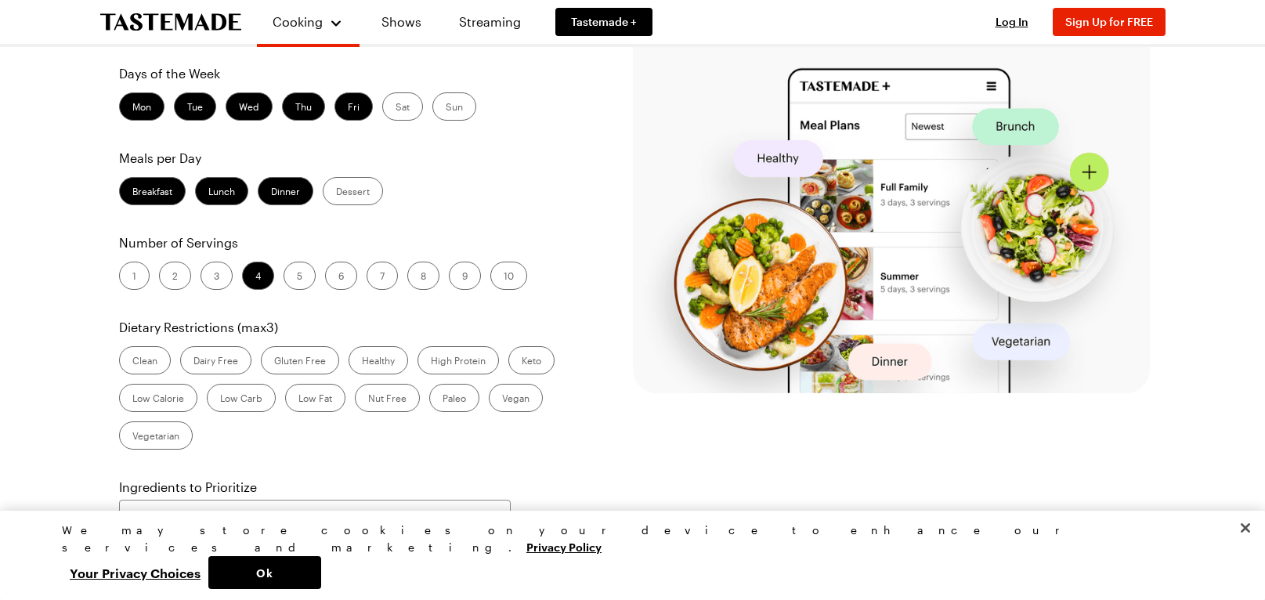 The height and width of the screenshot is (600, 1265). Describe the element at coordinates (1246, 528) in the screenshot. I see `button: Close` at that location.